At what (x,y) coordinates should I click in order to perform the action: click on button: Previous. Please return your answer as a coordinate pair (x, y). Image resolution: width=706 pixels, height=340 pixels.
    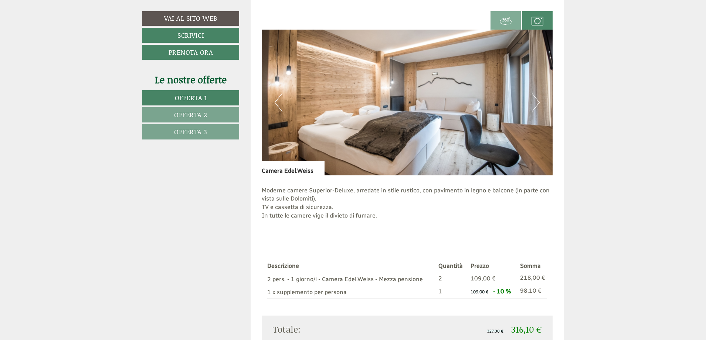
    Looking at the image, I should click on (278, 102).